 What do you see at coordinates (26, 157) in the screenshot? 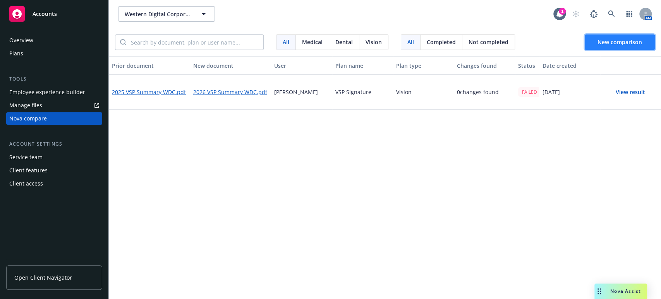
I see `div: Service team` at bounding box center [26, 157].